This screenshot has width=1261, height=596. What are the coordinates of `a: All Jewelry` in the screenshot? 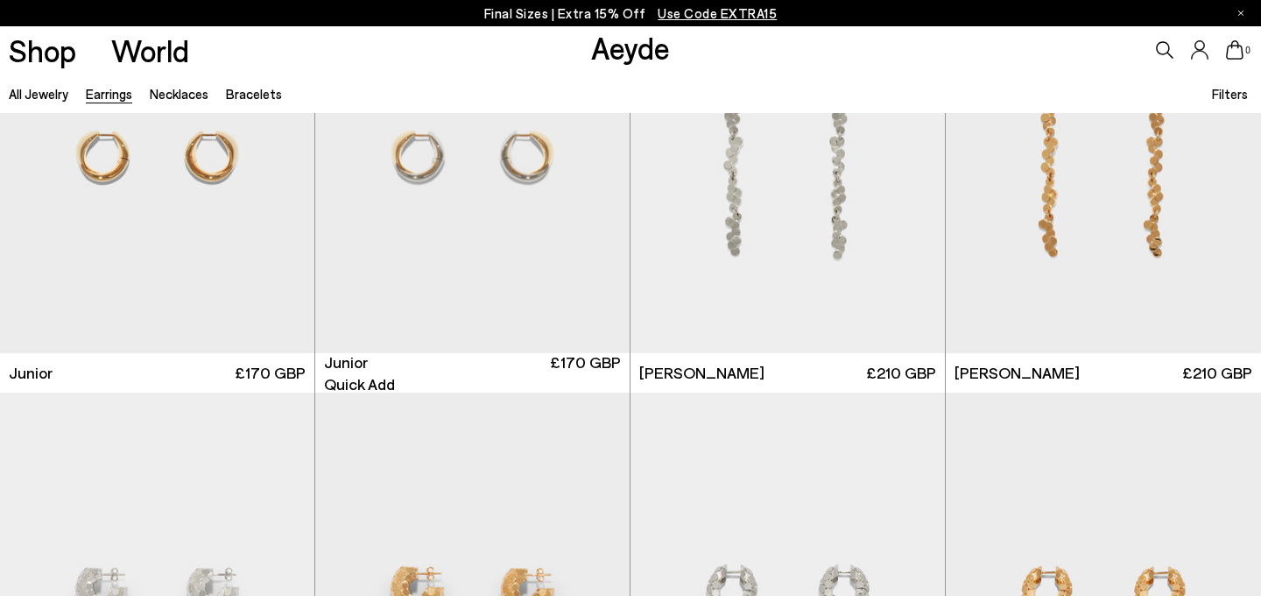 It's located at (39, 94).